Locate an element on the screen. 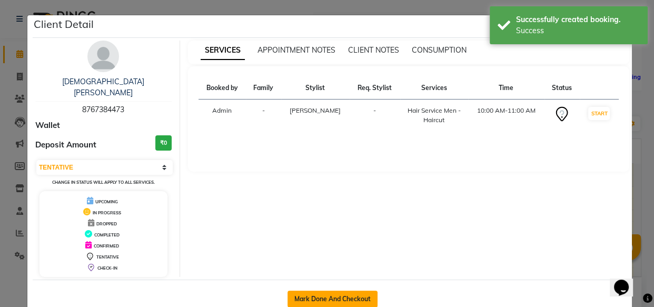 This screenshot has height=307, width=654. button: START is located at coordinates (598, 113).